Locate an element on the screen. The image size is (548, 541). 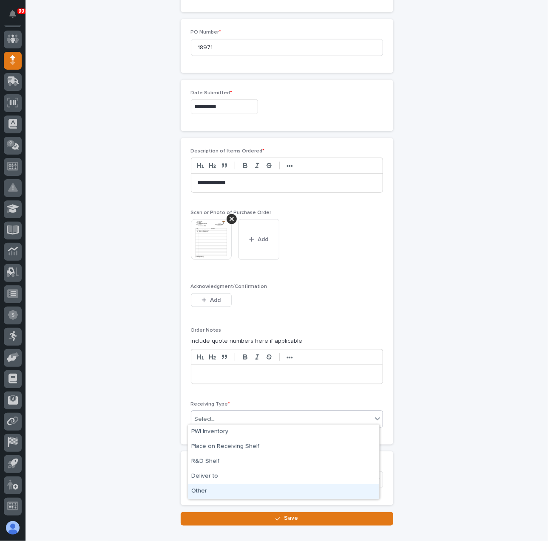
p: 90 is located at coordinates (21, 11).